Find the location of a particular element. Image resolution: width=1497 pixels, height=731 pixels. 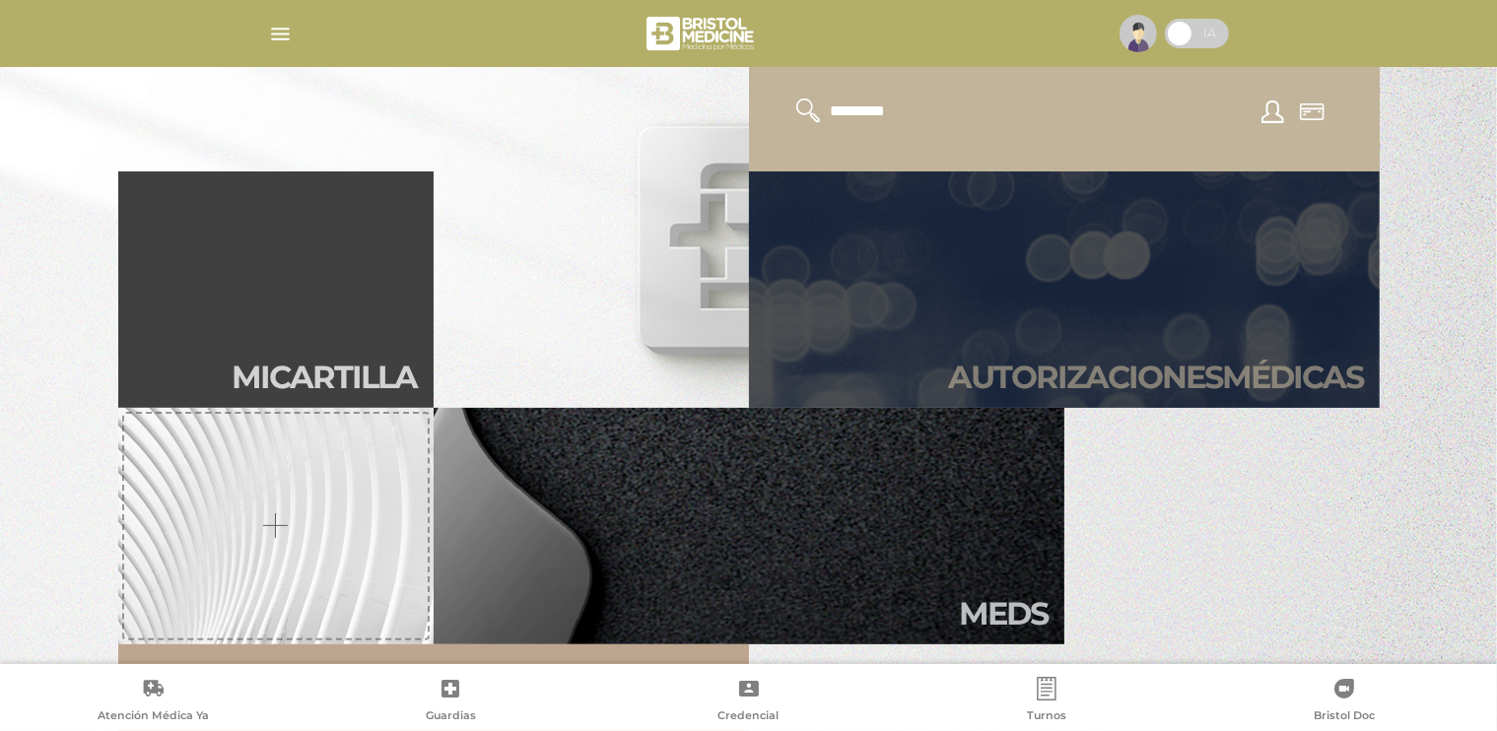

a: Atención Médica Ya is located at coordinates (153, 702).